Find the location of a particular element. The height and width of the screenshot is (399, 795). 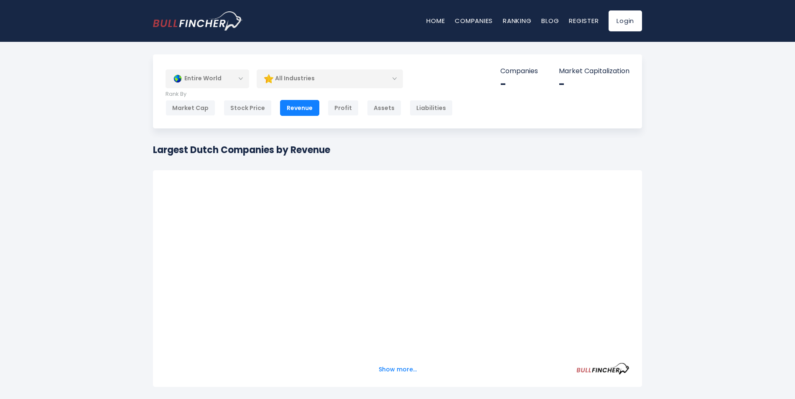

a: Companies is located at coordinates (474, 20).